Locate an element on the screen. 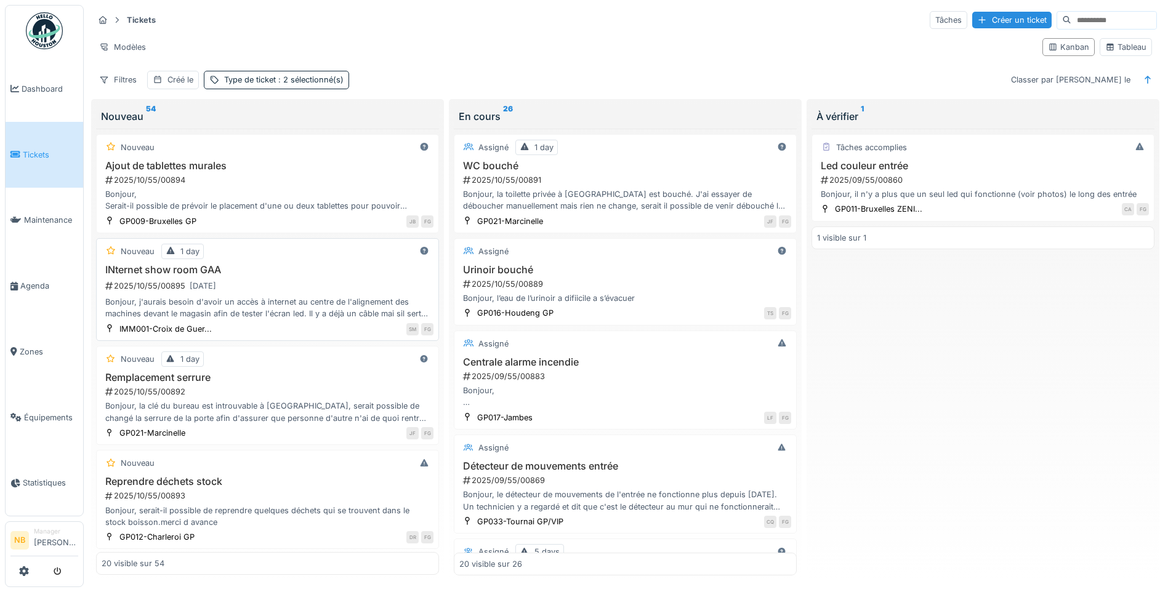  div: GP021-Marcinelle is located at coordinates (510, 221).